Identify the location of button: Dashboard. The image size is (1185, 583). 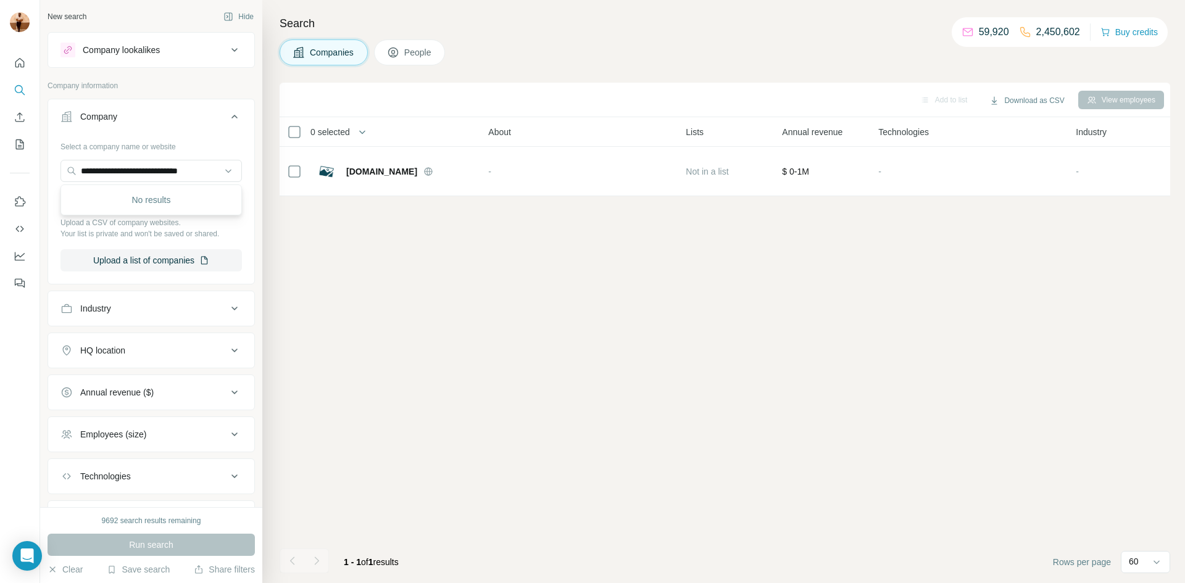
(20, 256).